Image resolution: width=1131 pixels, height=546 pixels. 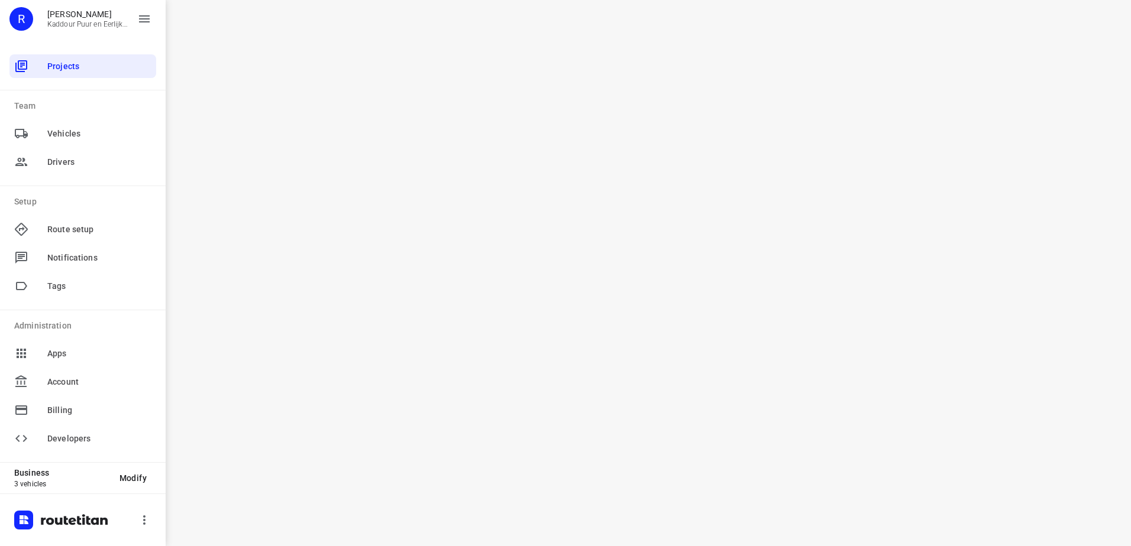 I want to click on span: Notifications, so click(x=99, y=258).